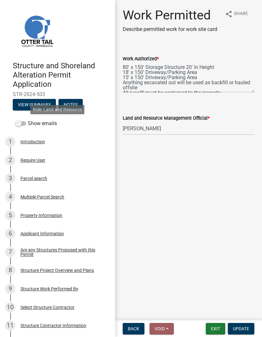 This screenshot has width=262, height=337. I want to click on div: 4, so click(10, 197).